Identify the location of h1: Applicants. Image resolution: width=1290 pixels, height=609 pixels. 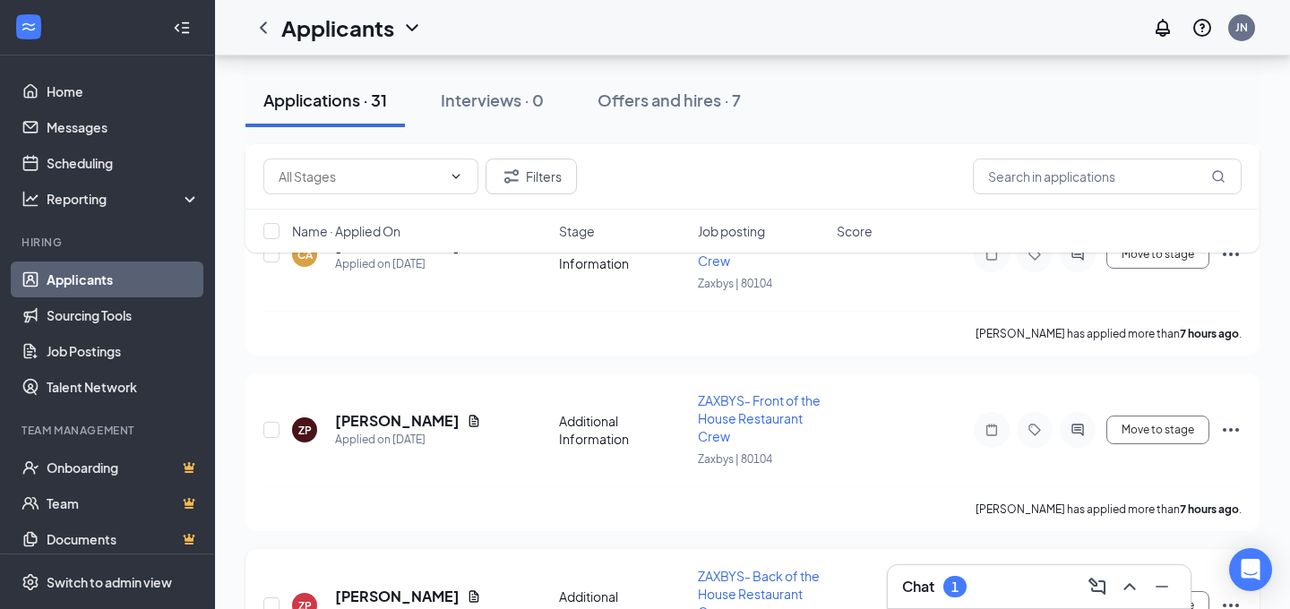
(338, 28).